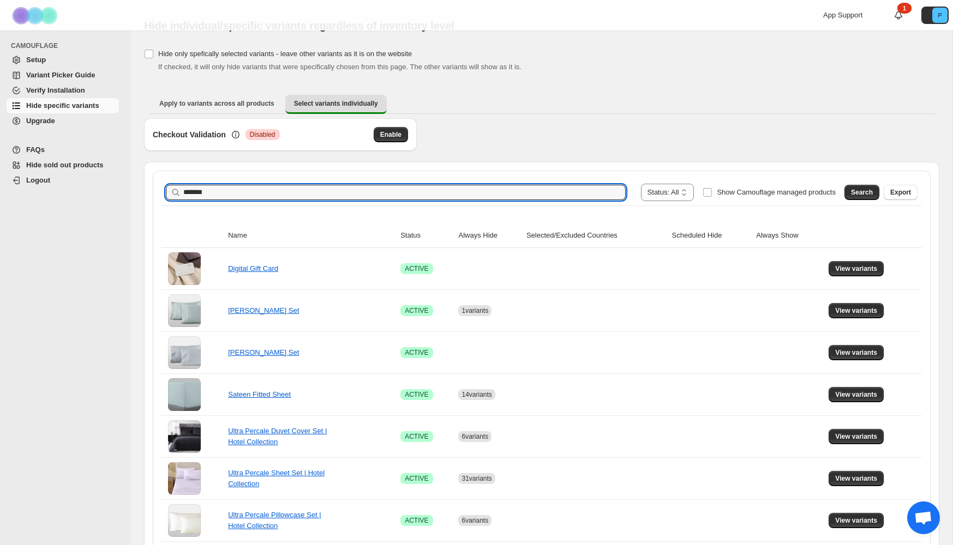 Image resolution: width=953 pixels, height=545 pixels. Describe the element at coordinates (277, 436) in the screenshot. I see `a: Ultra Percale Duvet Cover Set | Hotel Collection` at that location.